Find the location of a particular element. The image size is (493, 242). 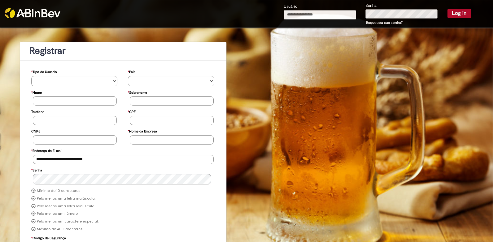

label: Pelo menos um número. is located at coordinates (58, 214).